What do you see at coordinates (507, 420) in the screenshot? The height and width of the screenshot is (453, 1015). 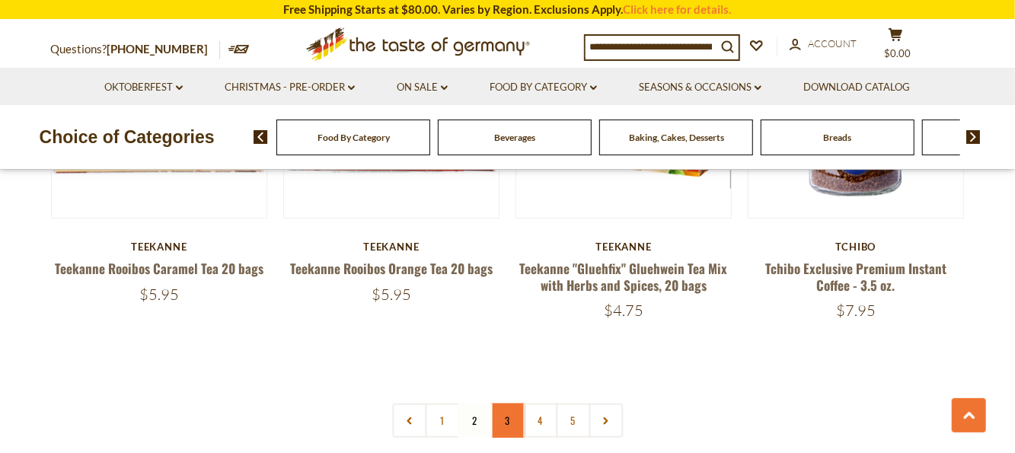 I see `a: 3` at bounding box center [507, 420].